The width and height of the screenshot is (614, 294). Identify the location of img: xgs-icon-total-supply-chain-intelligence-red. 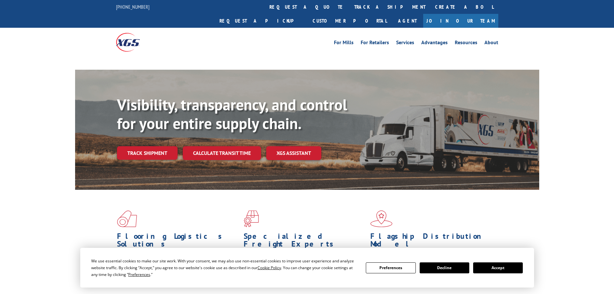
(127, 219).